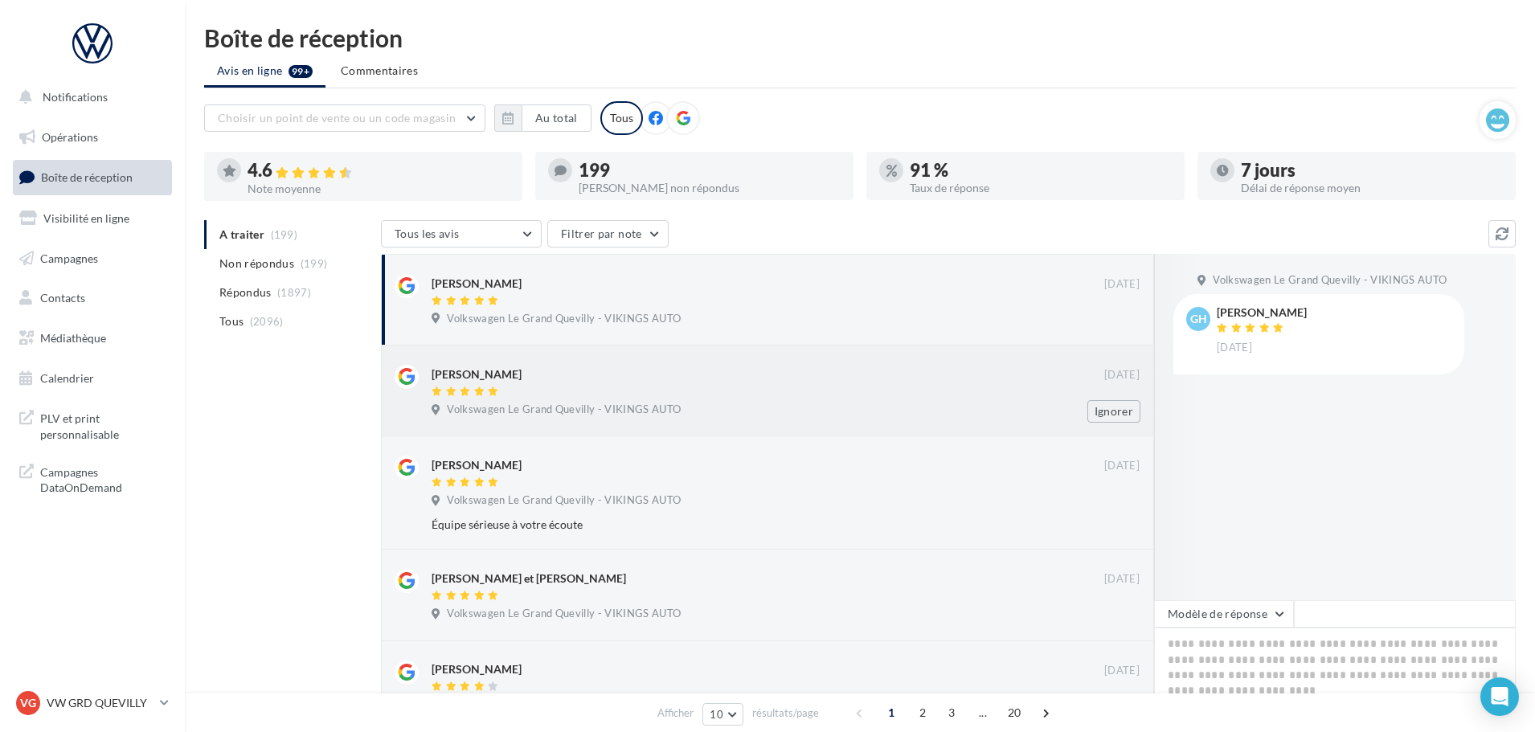  What do you see at coordinates (1041, 188) in the screenshot?
I see `div: Taux de réponse` at bounding box center [1041, 188].